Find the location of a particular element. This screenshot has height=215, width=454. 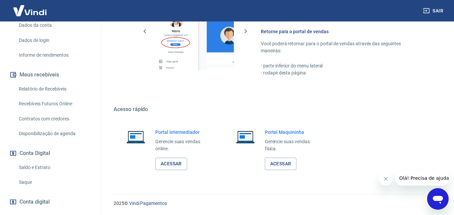

p: - rodapé desta página is located at coordinates (341, 73).